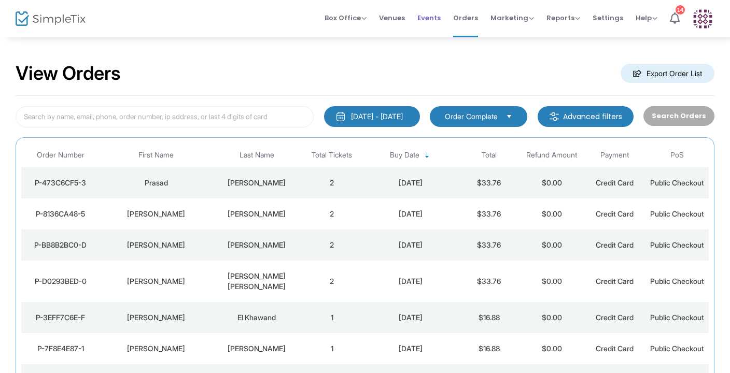 The height and width of the screenshot is (373, 730). Describe the element at coordinates (427, 156) in the screenshot. I see `span: Sortable` at that location.